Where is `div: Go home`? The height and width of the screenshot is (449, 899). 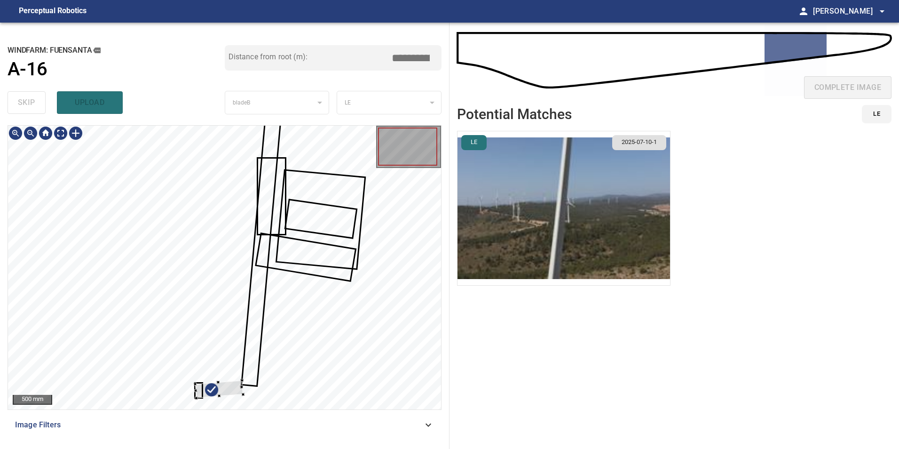
div: Go home is located at coordinates (46, 133).